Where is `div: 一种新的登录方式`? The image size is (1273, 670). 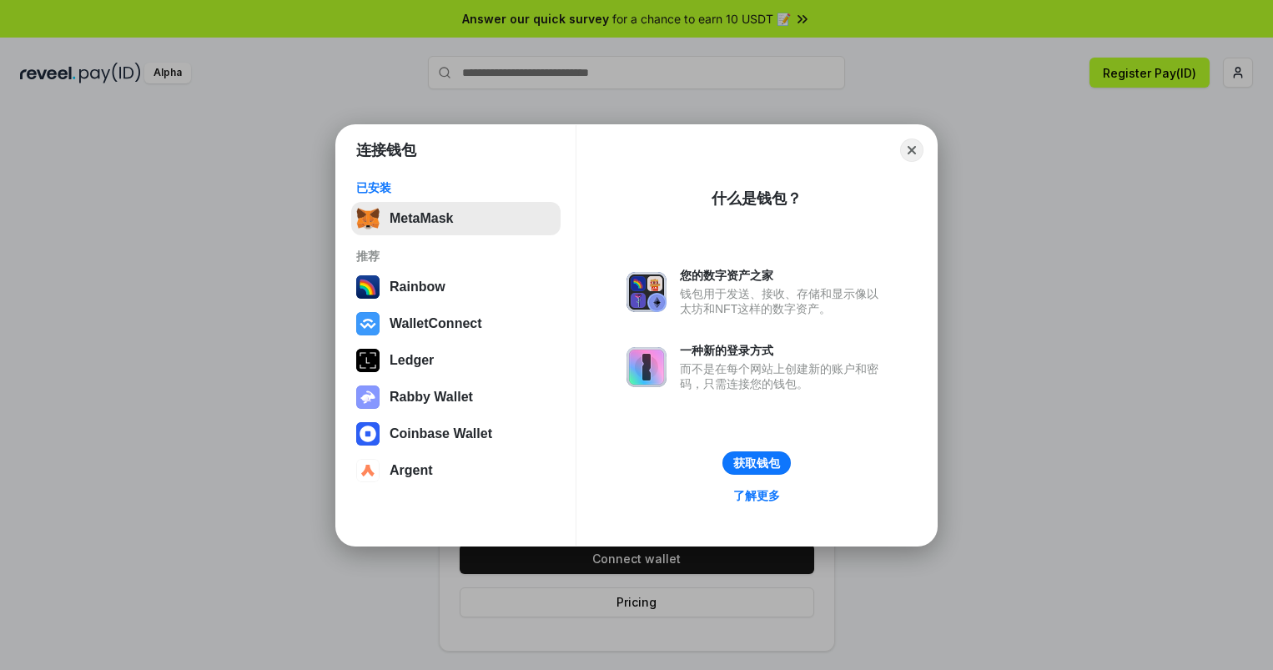
div: 一种新的登录方式 is located at coordinates (783, 350).